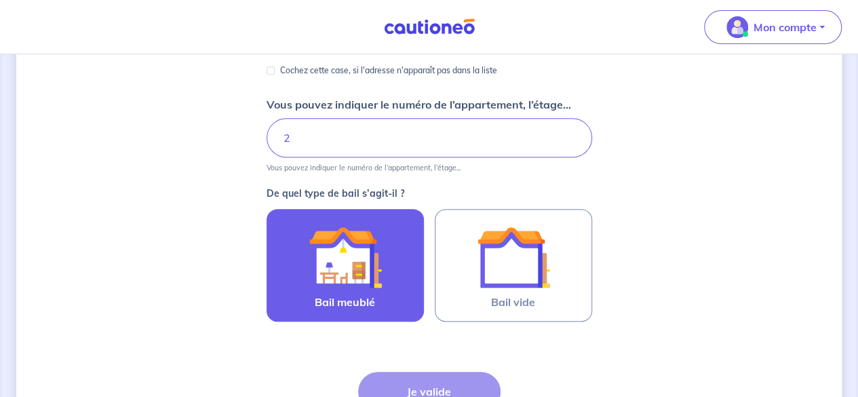  I want to click on p: Cochez cette case, si l'adresse n'apparaît pas dans la liste, so click(389, 71).